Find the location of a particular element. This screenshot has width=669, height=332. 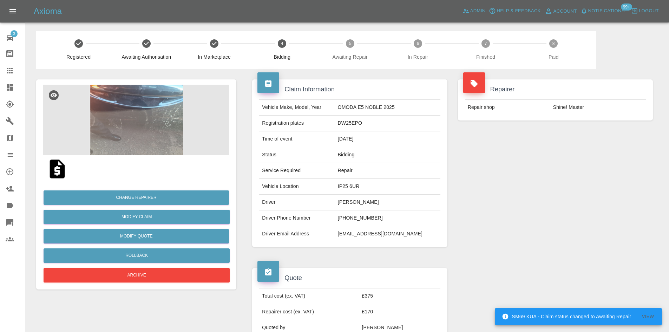

td: £375 is located at coordinates (400, 296).